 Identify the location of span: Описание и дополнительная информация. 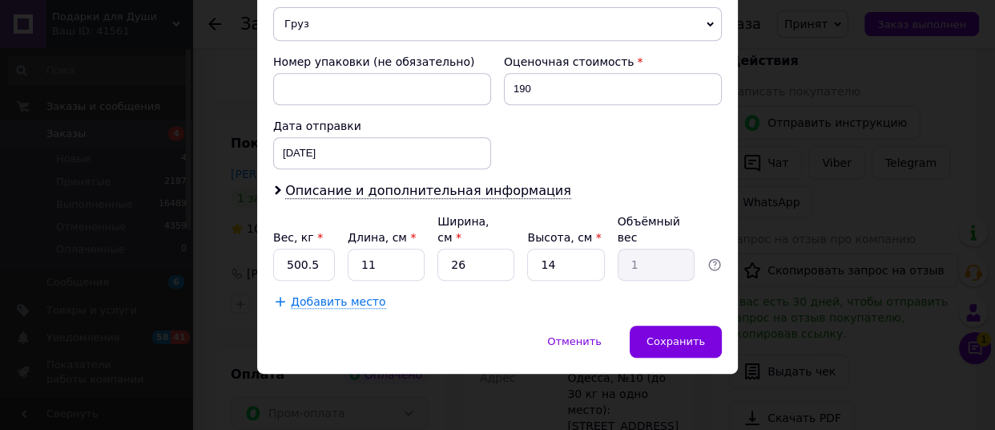
(428, 191).